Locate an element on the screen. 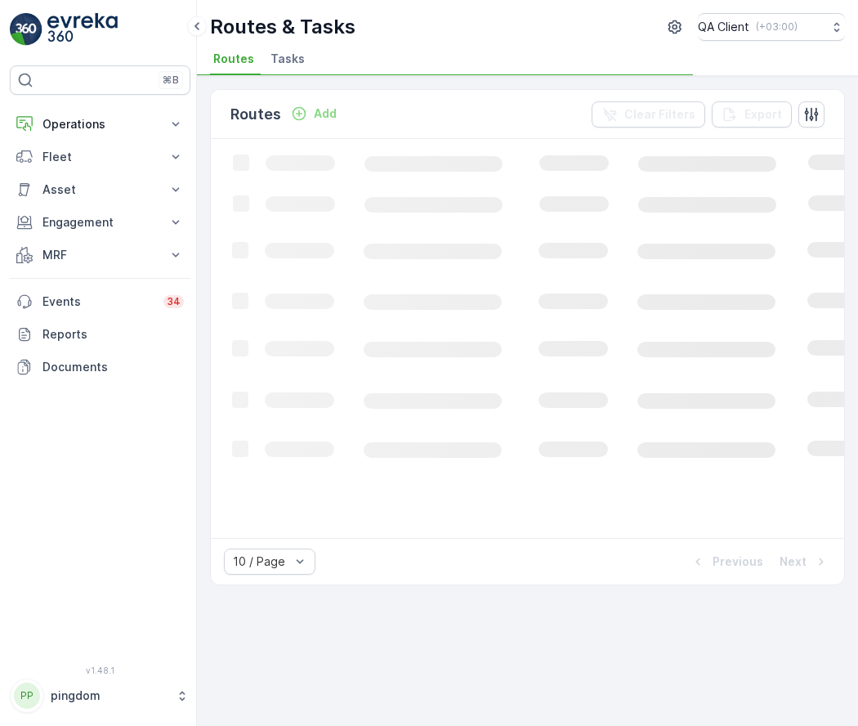 This screenshot has height=726, width=858. a: Documents is located at coordinates (100, 367).